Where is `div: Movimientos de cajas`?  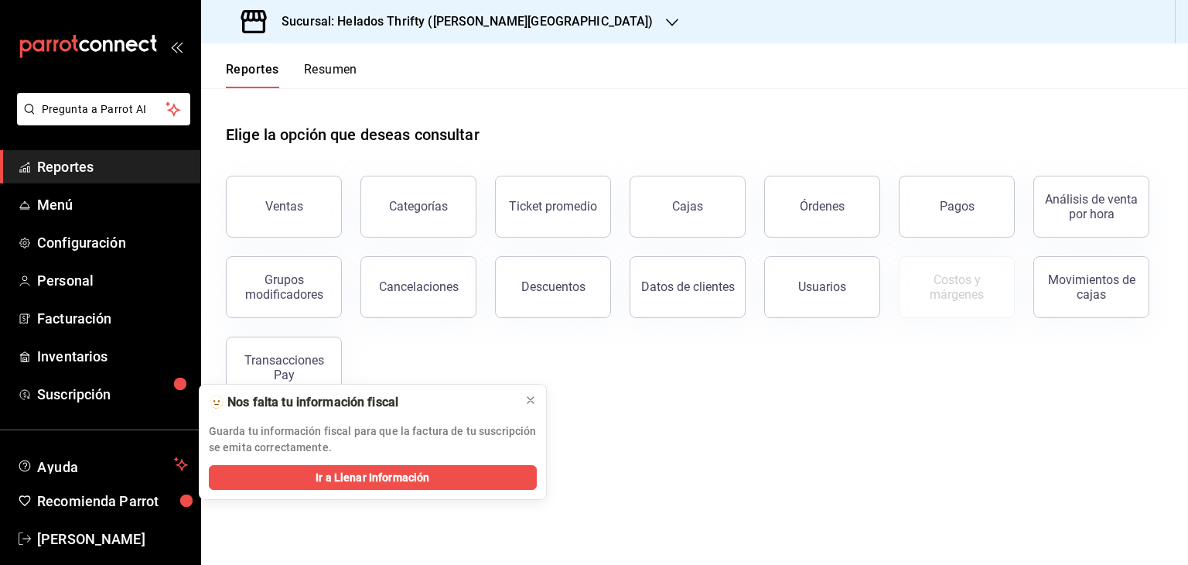 div: Movimientos de cajas is located at coordinates (1091, 287).